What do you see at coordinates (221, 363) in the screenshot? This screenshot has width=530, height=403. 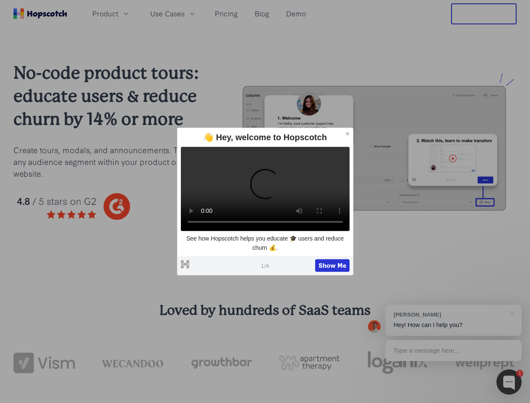 I see `img: growthbar-logo` at bounding box center [221, 363].